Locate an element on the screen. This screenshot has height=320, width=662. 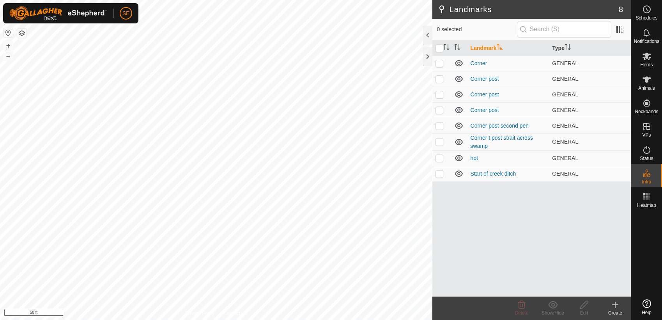
div: Edit is located at coordinates (584, 313).